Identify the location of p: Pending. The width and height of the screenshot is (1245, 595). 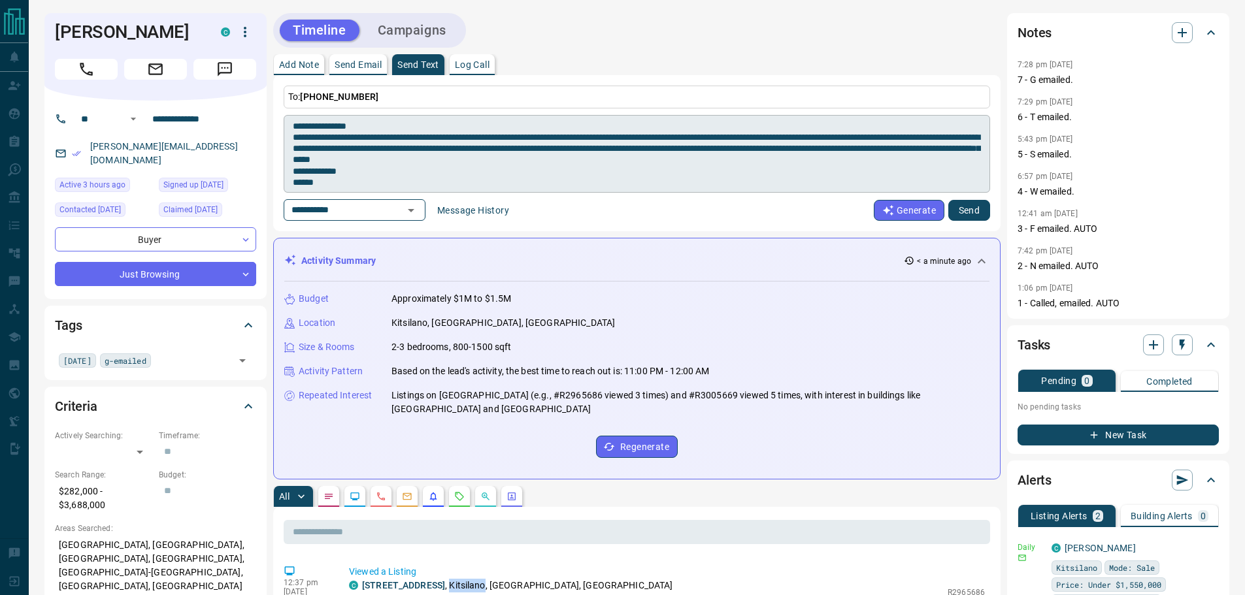
(1059, 381).